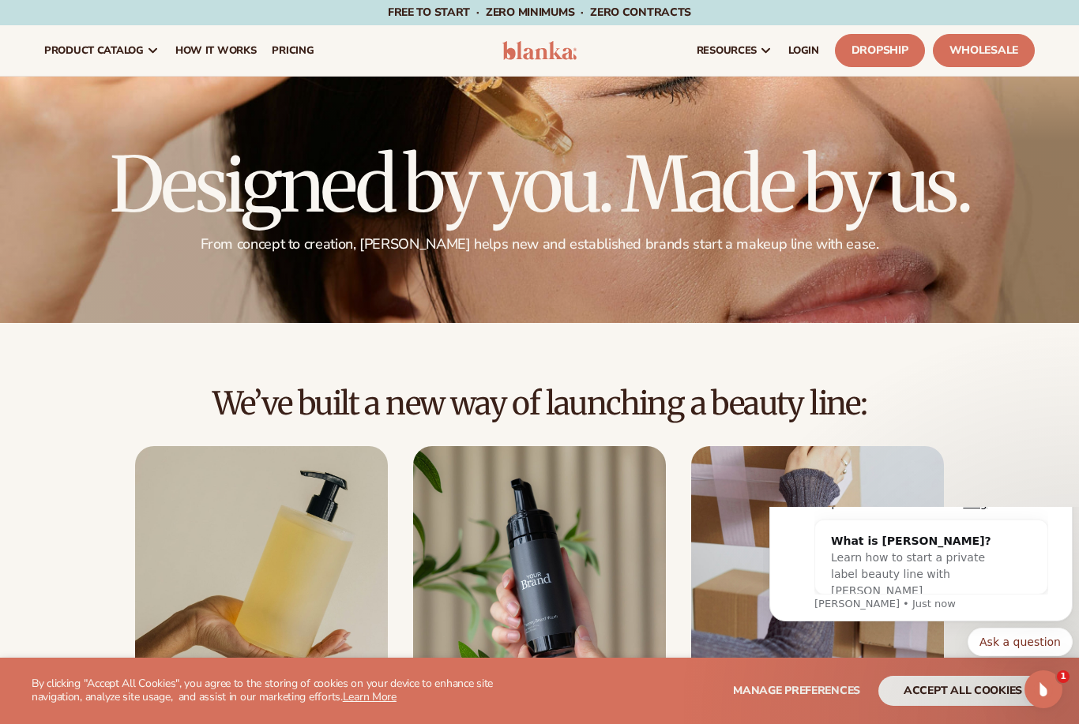 This screenshot has height=724, width=1079. I want to click on div: Quick reply options, so click(158, 135).